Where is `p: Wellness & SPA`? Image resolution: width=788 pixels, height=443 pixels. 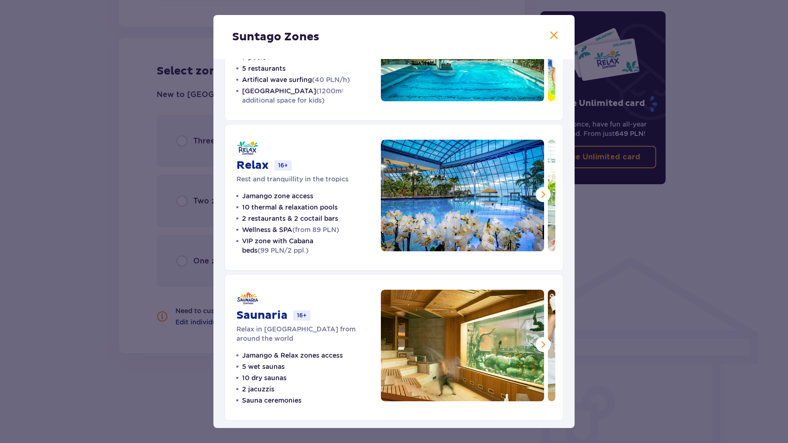 p: Wellness & SPA is located at coordinates (290, 230).